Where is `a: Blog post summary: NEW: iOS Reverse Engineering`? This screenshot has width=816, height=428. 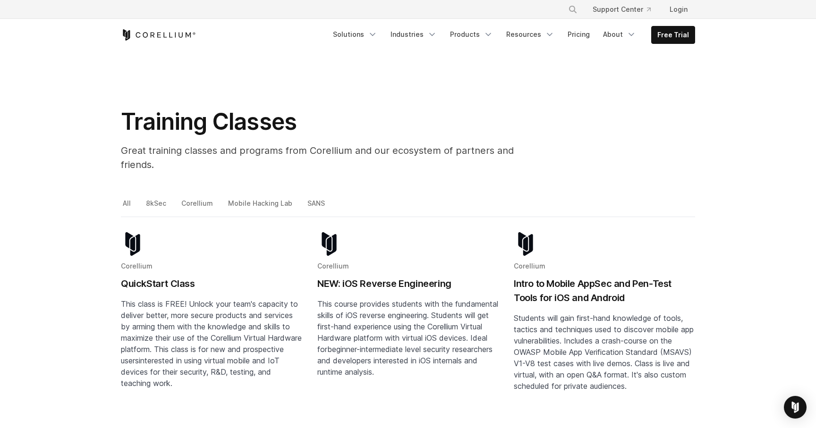 a: Blog post summary: NEW: iOS Reverse Engineering is located at coordinates (408, 327).